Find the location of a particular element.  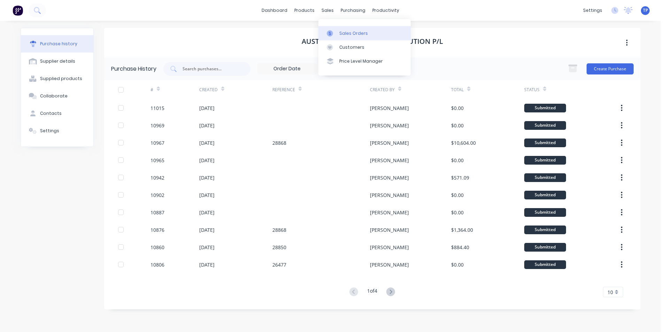

div: Purchase History is located at coordinates (134, 69).